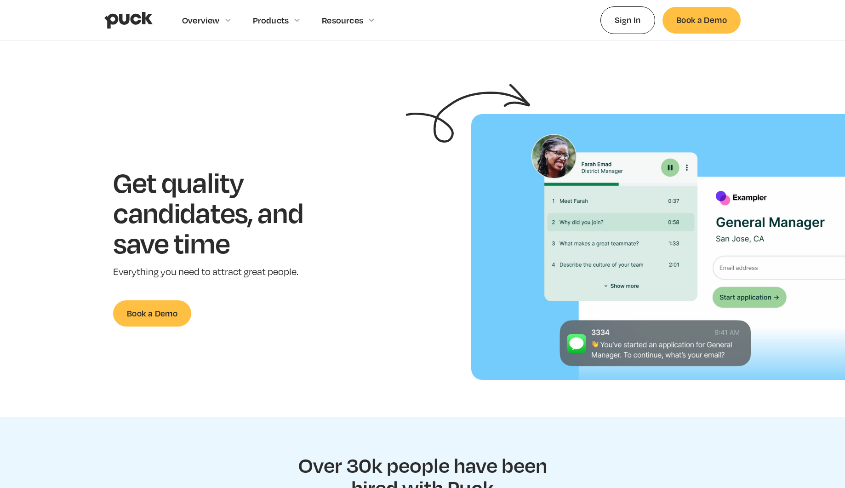  Describe the element at coordinates (342, 20) in the screenshot. I see `div: Resources` at that location.